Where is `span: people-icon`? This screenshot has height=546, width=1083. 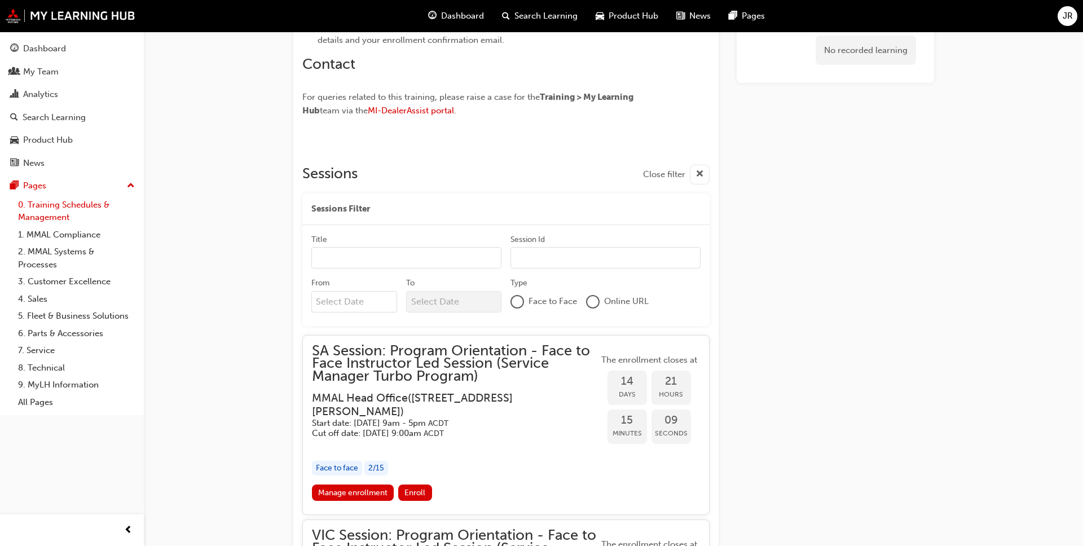 span: people-icon is located at coordinates (14, 72).